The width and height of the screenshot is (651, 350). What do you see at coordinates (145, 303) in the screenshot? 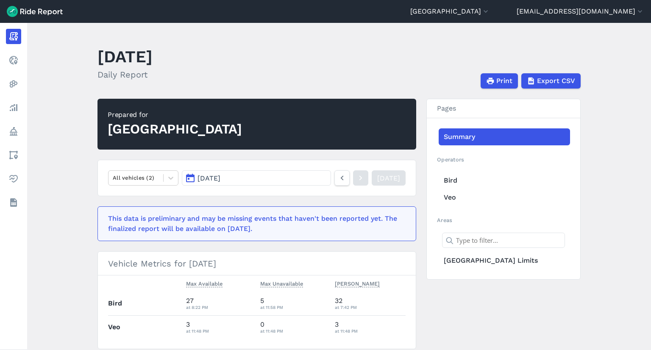
I see `th: Bird` at bounding box center [145, 303].